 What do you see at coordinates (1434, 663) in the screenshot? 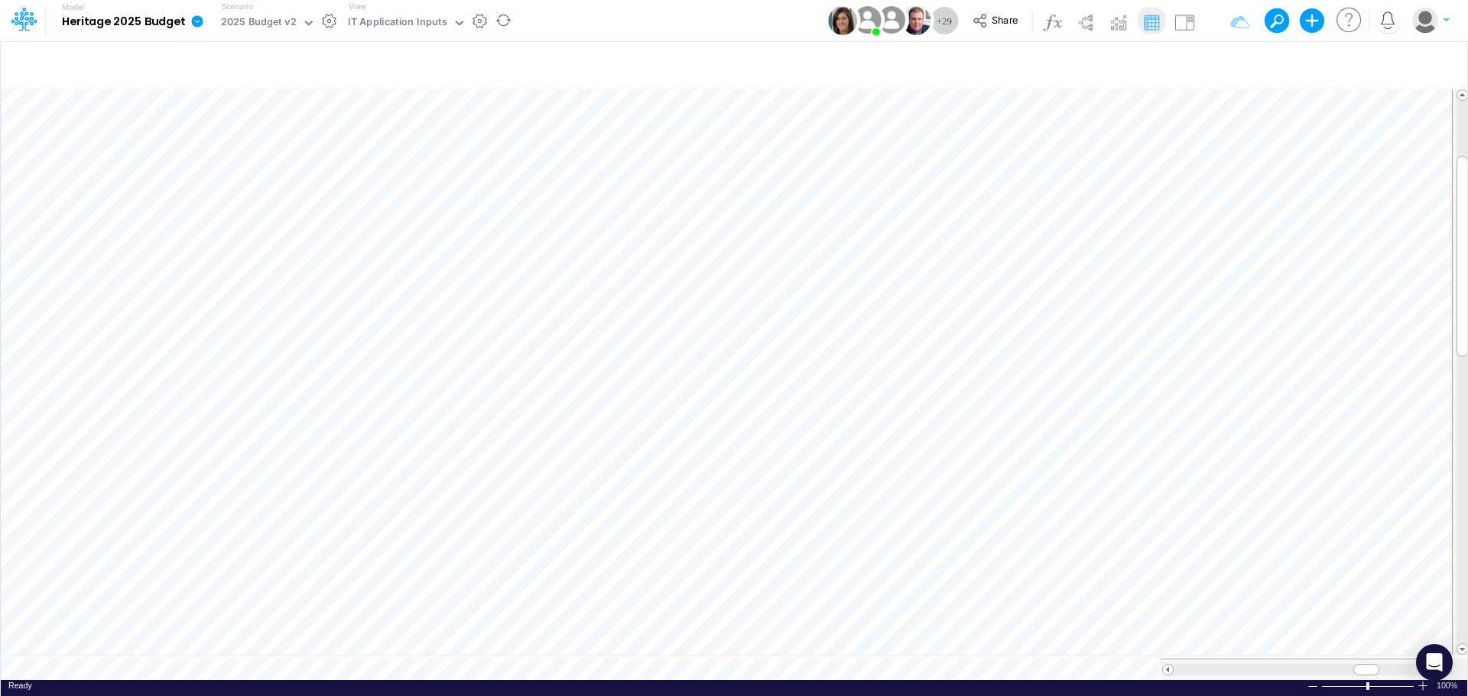
I see `div: Open Intercom Messenger` at bounding box center [1434, 663].